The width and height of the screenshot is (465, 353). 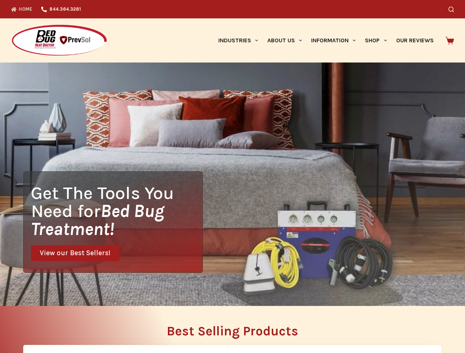 What do you see at coordinates (284, 40) in the screenshot?
I see `a: About Us` at bounding box center [284, 40].